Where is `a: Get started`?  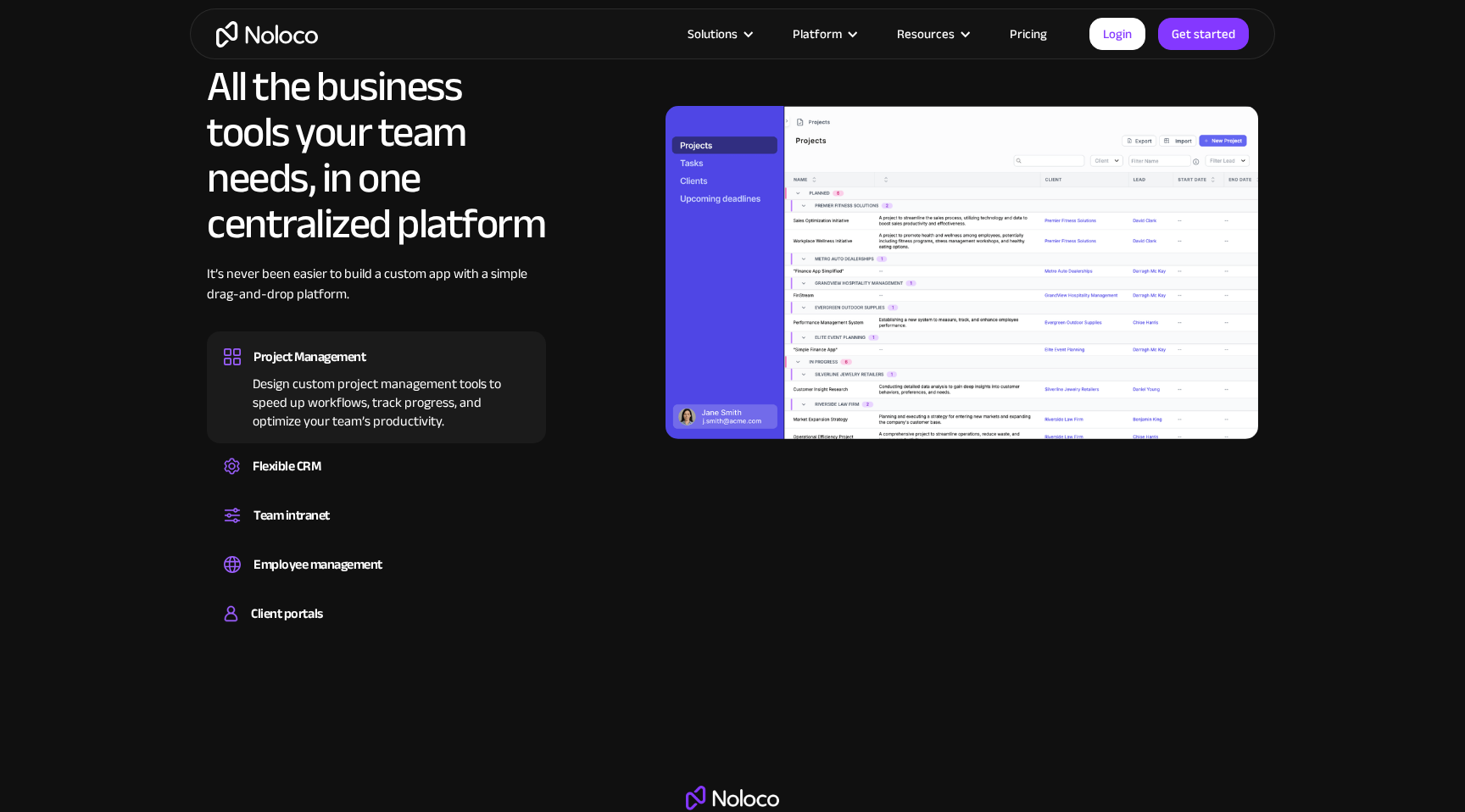
a: Get started is located at coordinates (1203, 34).